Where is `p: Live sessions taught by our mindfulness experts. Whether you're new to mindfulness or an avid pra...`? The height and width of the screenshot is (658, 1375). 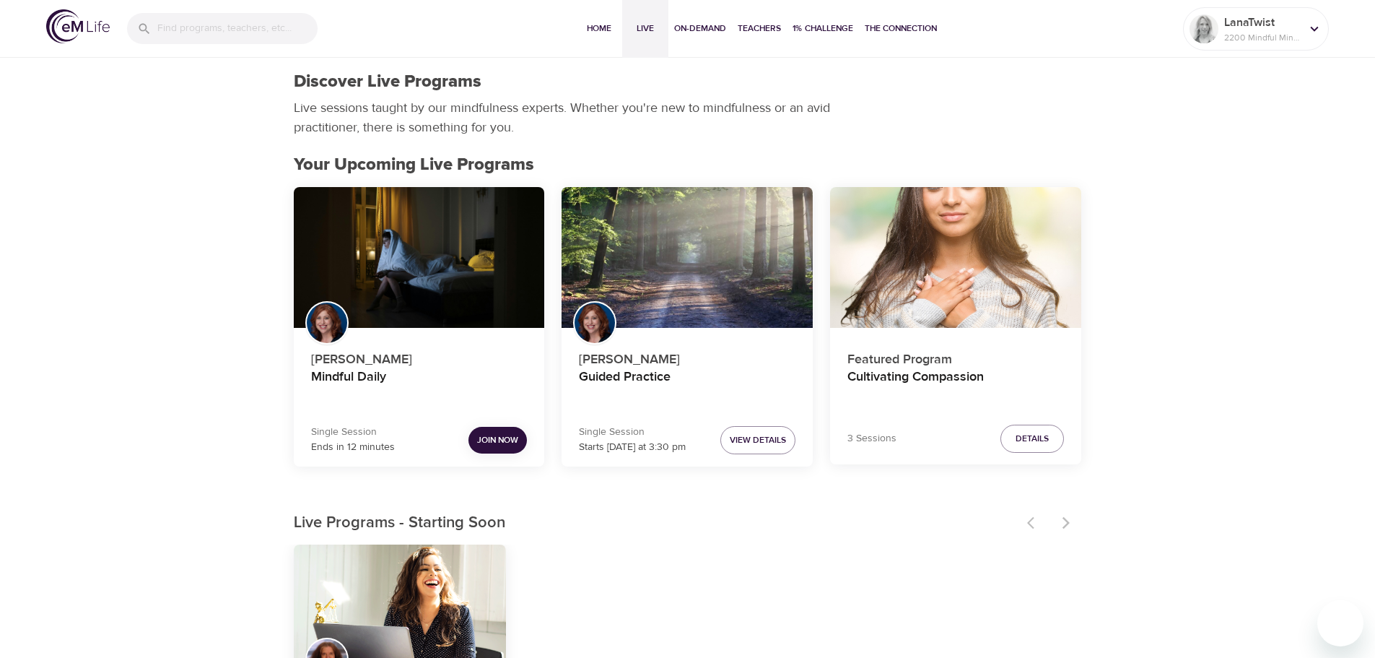
p: Live sessions taught by our mindfulness experts. Whether you're new to mindfulness or an avid pra... is located at coordinates (564, 118).